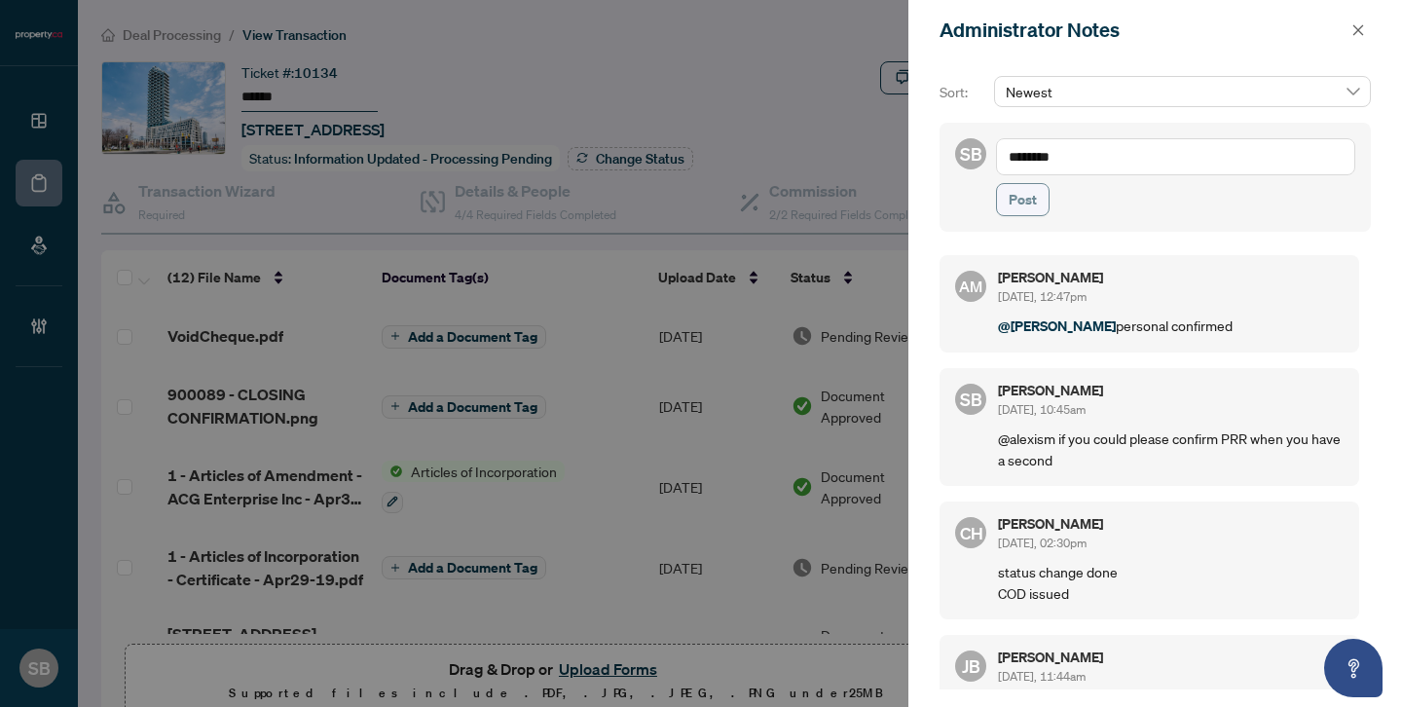 The image size is (1402, 707). What do you see at coordinates (971, 532) in the screenshot?
I see `span: CH` at bounding box center [971, 532].